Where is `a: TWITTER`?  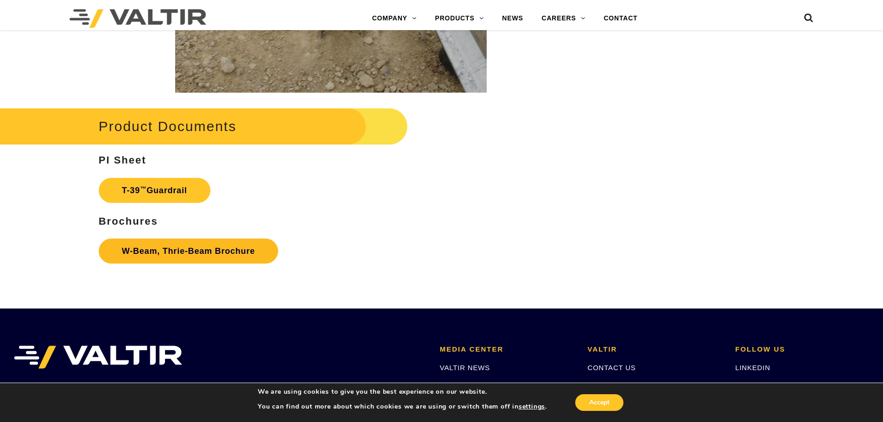 a: TWITTER is located at coordinates (752, 386).